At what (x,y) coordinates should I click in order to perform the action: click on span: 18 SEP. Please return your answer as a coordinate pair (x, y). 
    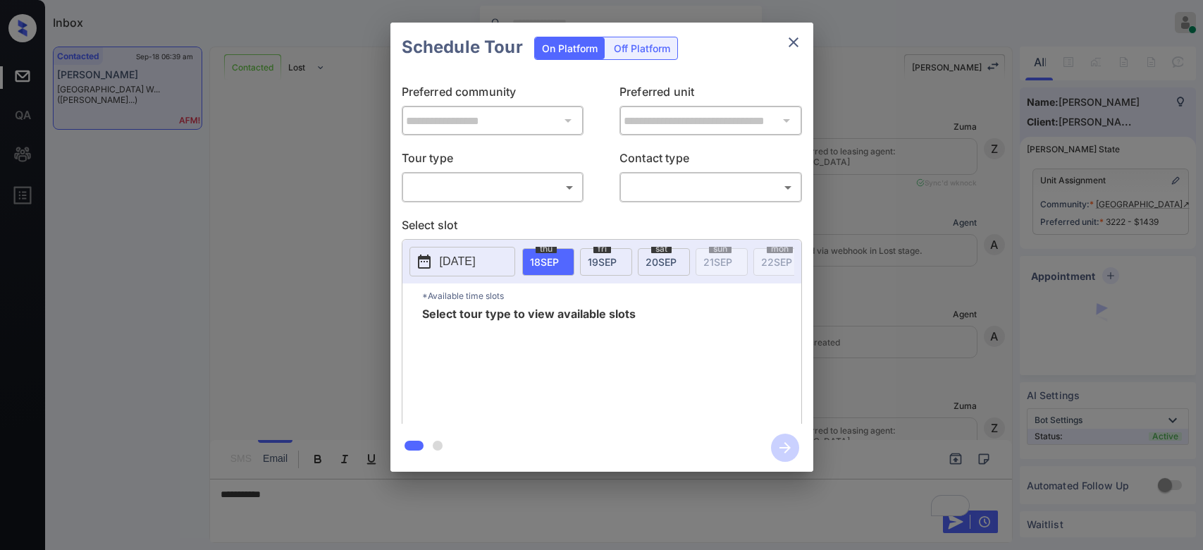
    Looking at the image, I should click on (544, 262).